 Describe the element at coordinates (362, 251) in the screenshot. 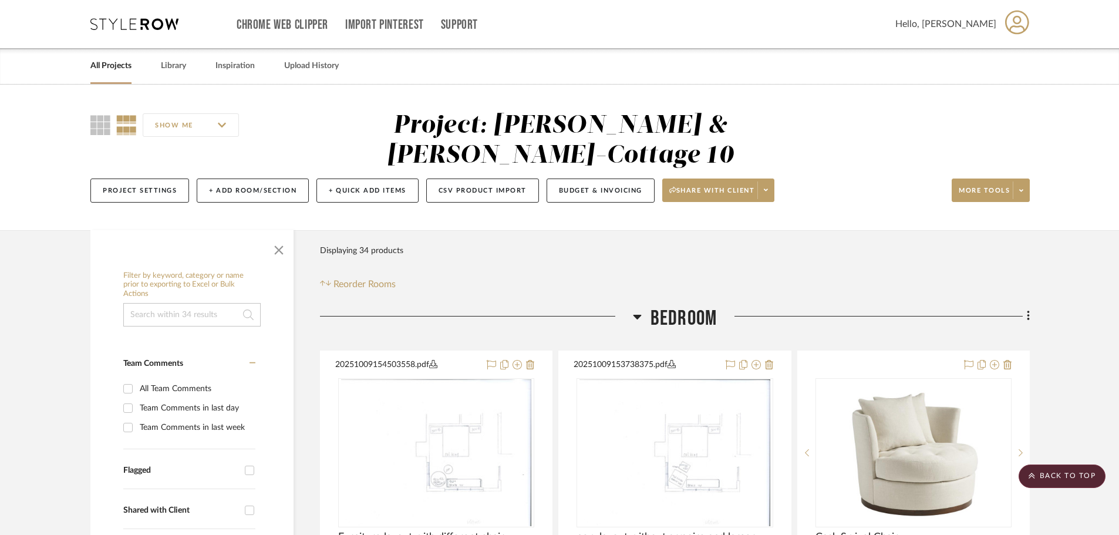

I see `div: Displaying 34 products` at that location.